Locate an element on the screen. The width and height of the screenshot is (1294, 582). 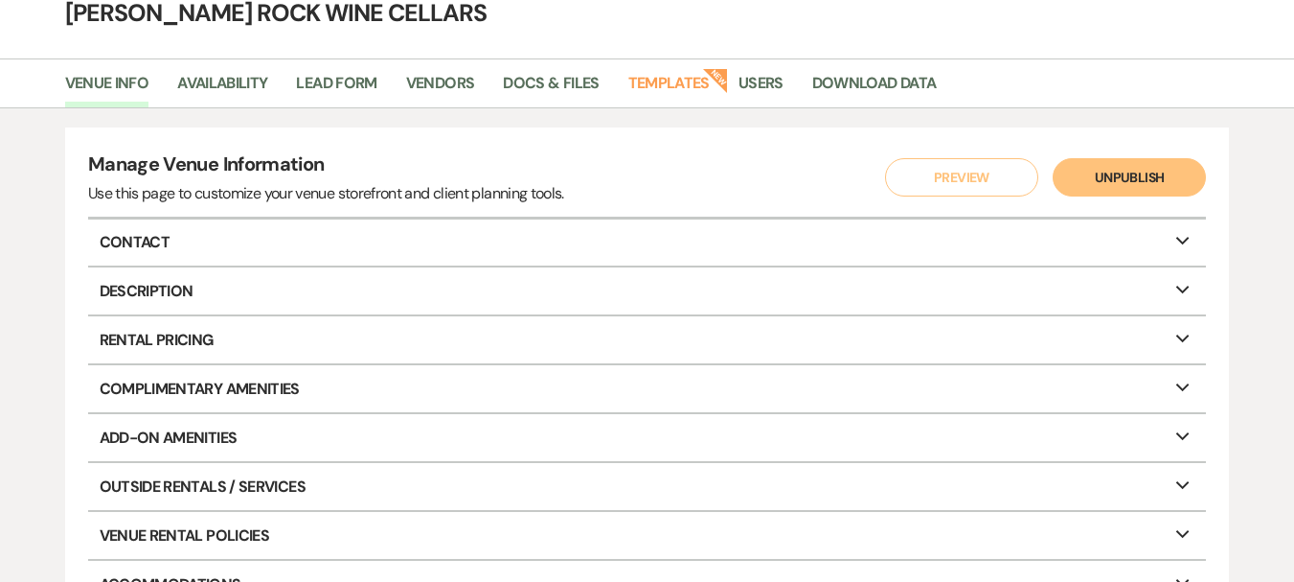
a: Docs & Files is located at coordinates (551, 89).